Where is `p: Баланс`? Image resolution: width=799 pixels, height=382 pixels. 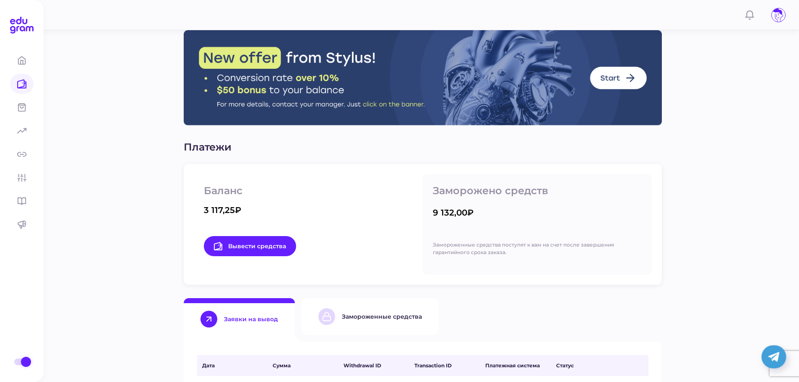
p: Баланс is located at coordinates (308, 191).